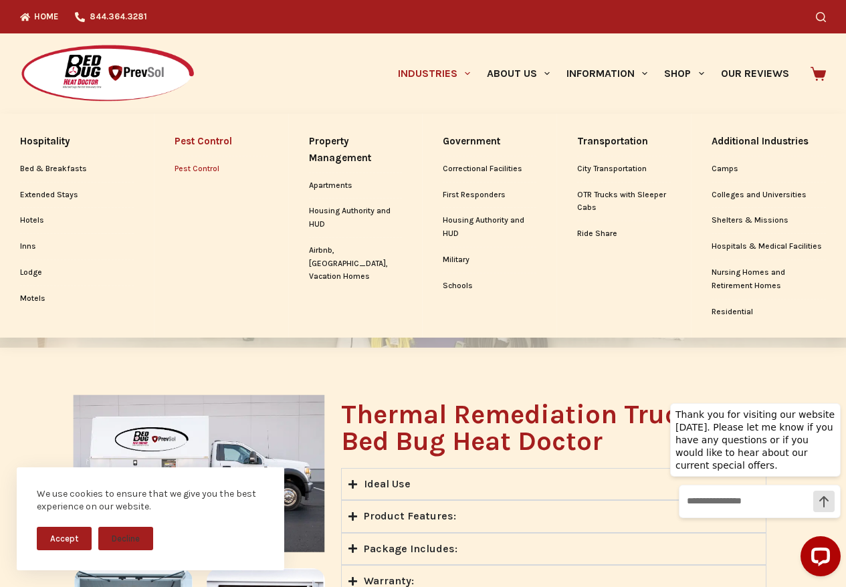 The image size is (846, 587). I want to click on a: Industries, so click(433, 74).